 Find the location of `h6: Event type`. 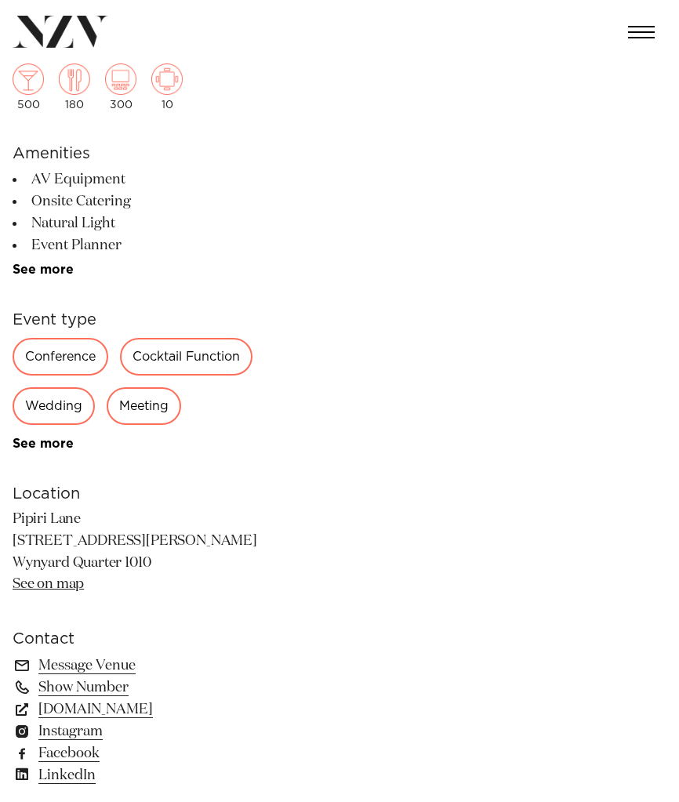

h6: Event type is located at coordinates (140, 320).